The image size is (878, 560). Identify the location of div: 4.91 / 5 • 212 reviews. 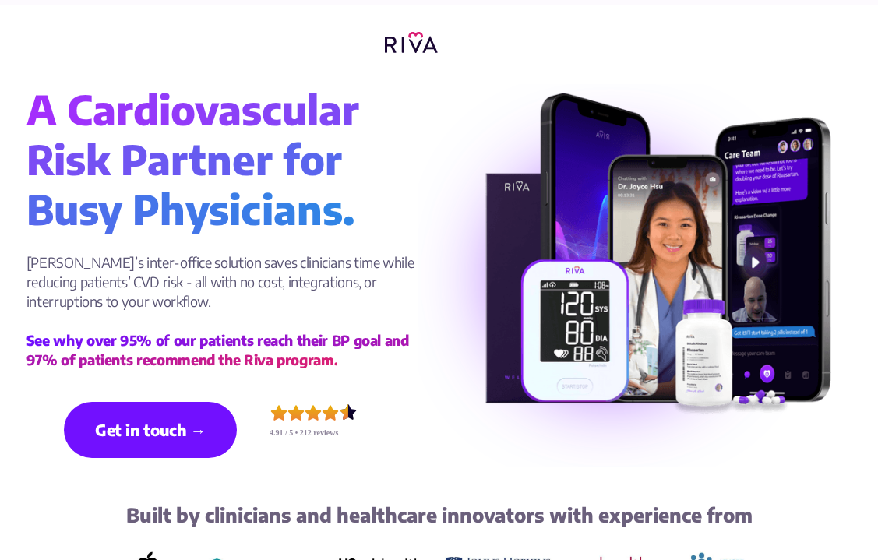
(313, 433).